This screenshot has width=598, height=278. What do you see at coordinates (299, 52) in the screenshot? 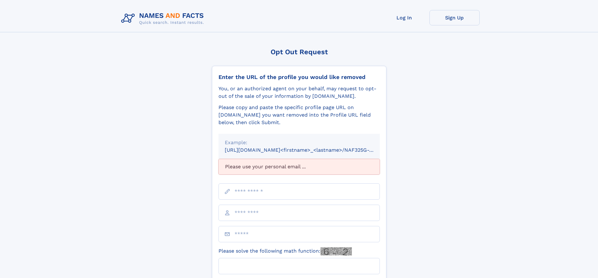
I see `div: Opt Out Request` at bounding box center [299, 52].